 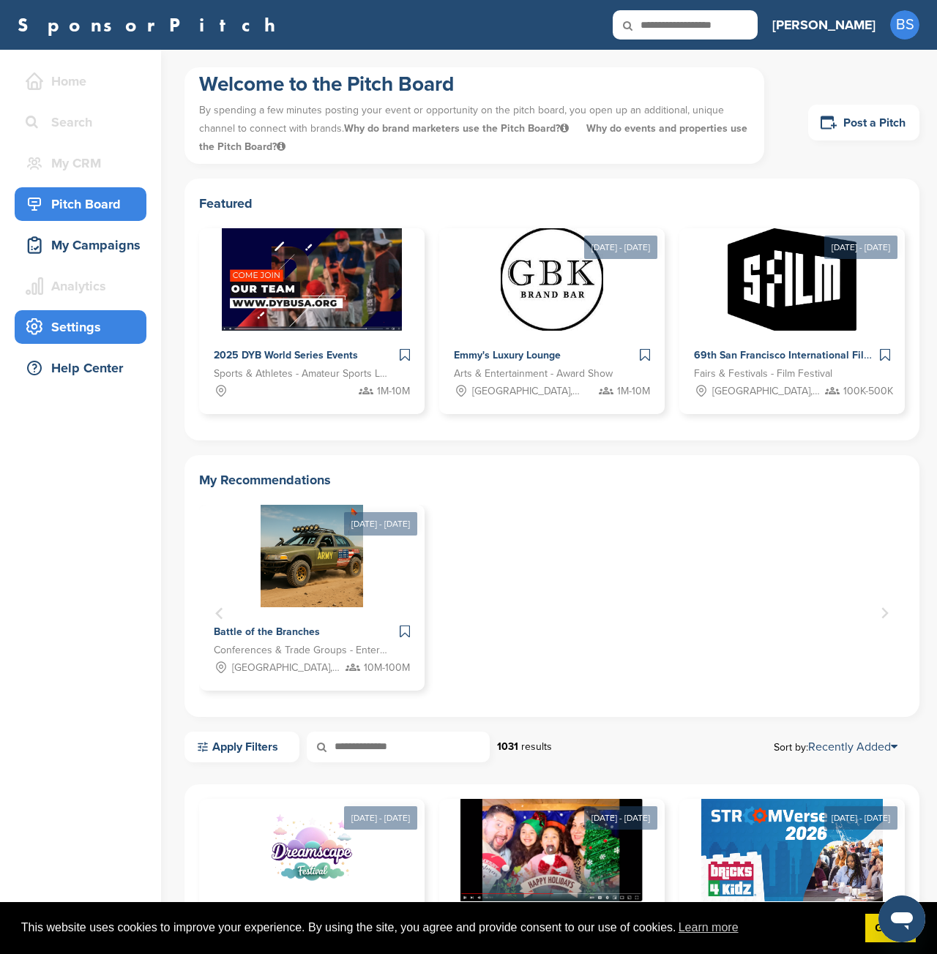 What do you see at coordinates (301, 374) in the screenshot?
I see `span: Sports & Athletes - Amateur Sports Leagues` at bounding box center [301, 374].